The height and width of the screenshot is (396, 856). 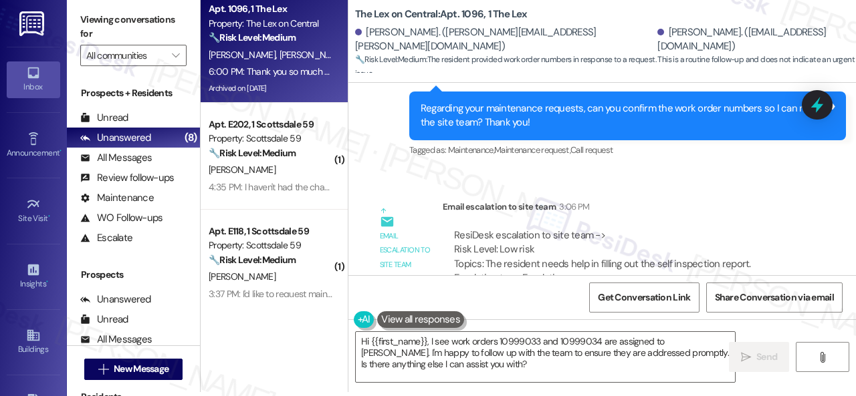 I want to click on span: : The resident provided work order numbers in response to a request. This is a routine follow-up ..., so click(x=605, y=67).